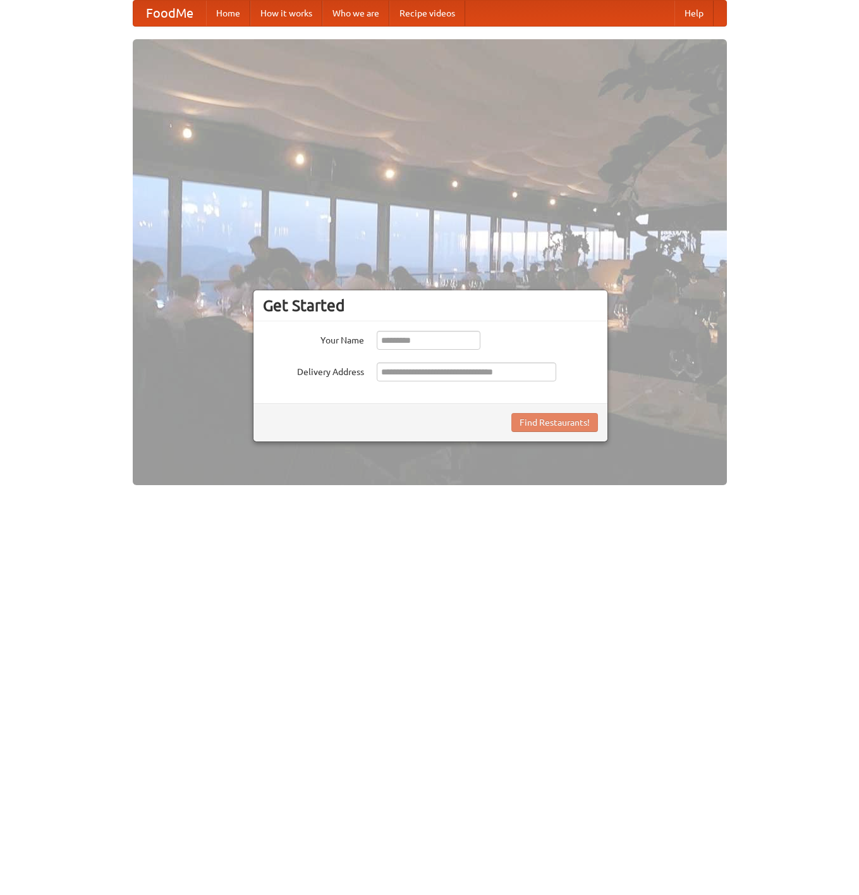 The height and width of the screenshot is (895, 859). What do you see at coordinates (356, 13) in the screenshot?
I see `a: Who we are` at bounding box center [356, 13].